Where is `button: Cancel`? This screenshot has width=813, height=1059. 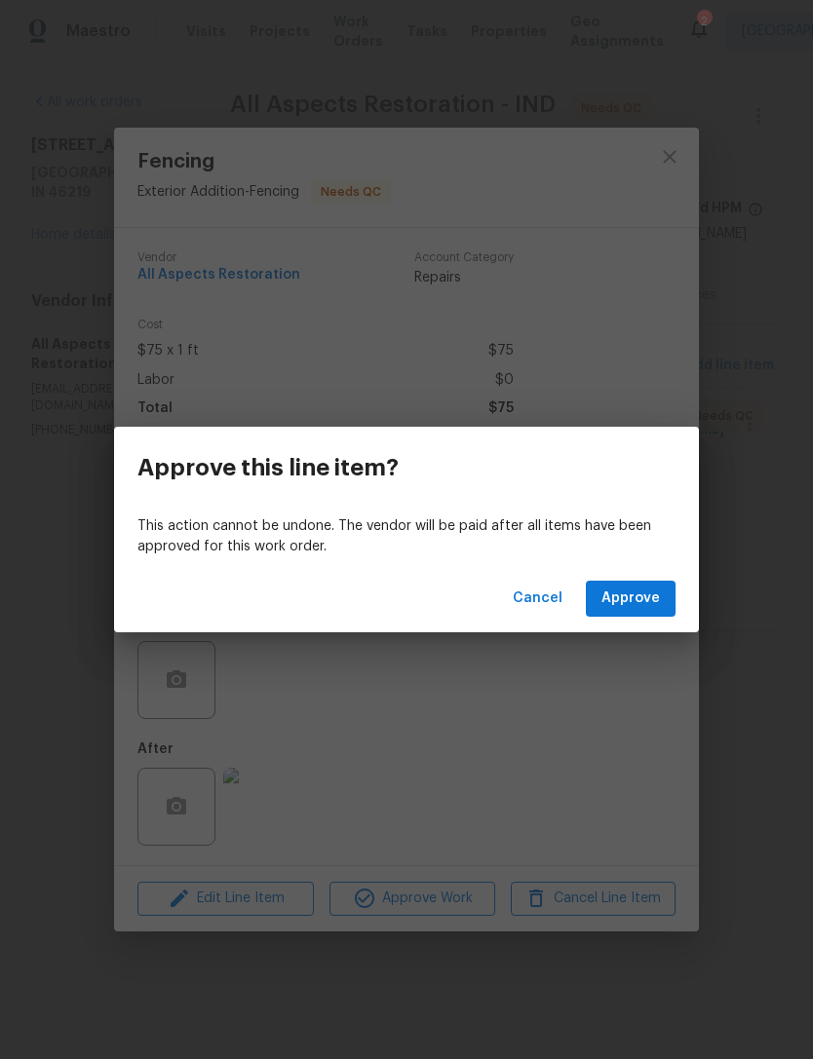
button: Cancel is located at coordinates (537, 598).